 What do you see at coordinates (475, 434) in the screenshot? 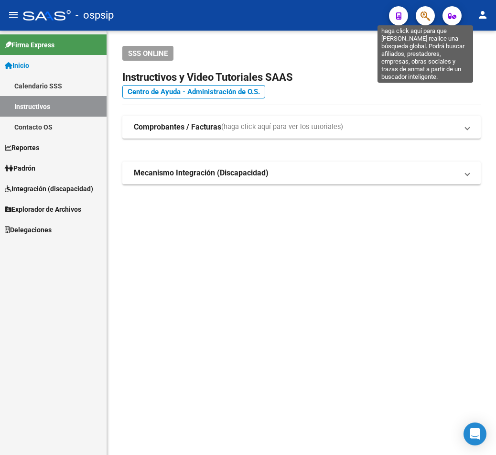
I see `div: Open Intercom Messenger` at bounding box center [475, 434].